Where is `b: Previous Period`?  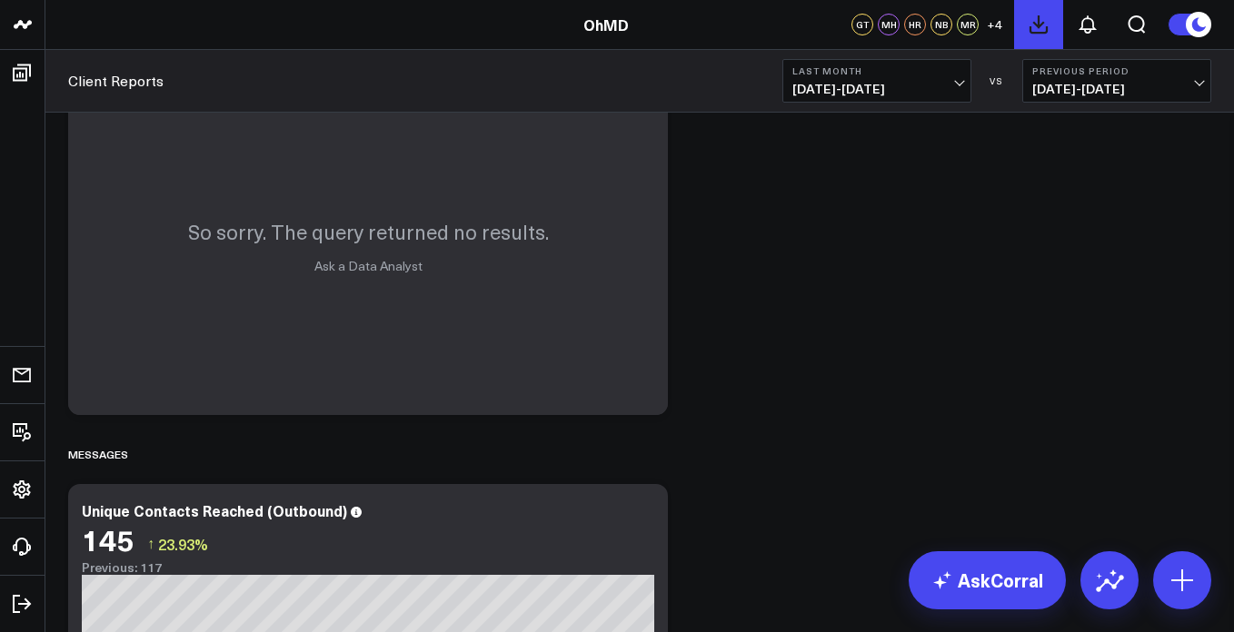 b: Previous Period is located at coordinates (1117, 71).